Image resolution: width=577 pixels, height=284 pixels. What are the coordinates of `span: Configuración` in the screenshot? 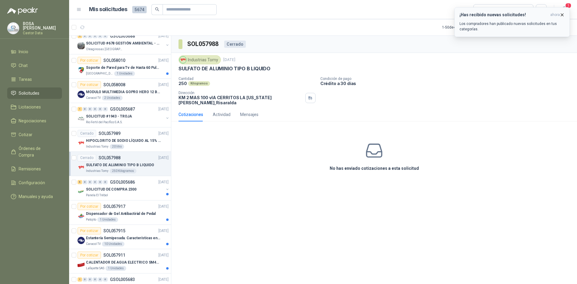 It's located at (32, 183).